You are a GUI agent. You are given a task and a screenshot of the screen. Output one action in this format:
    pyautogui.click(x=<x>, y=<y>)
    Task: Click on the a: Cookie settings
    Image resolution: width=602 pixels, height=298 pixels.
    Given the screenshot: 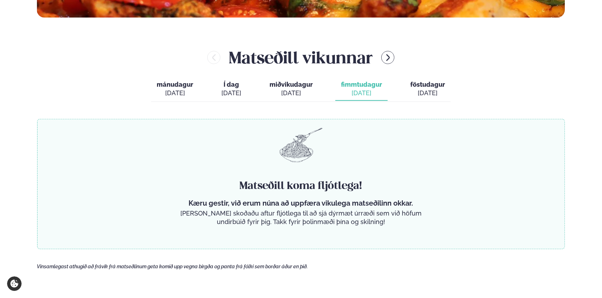 What is the action you would take?
    pyautogui.click(x=14, y=283)
    